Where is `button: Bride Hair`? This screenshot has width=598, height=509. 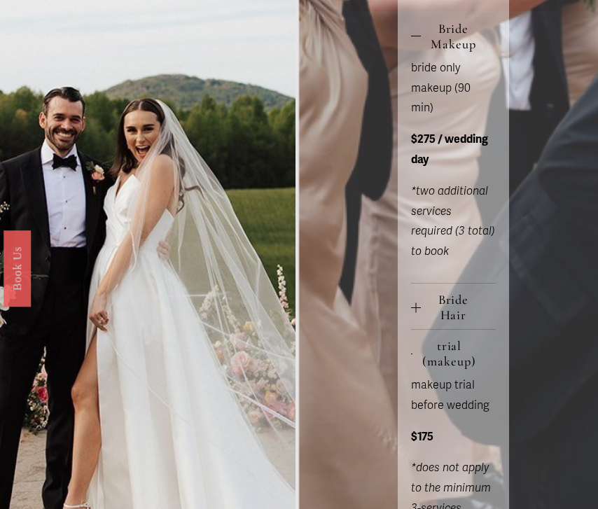 button: Bride Hair is located at coordinates (453, 306).